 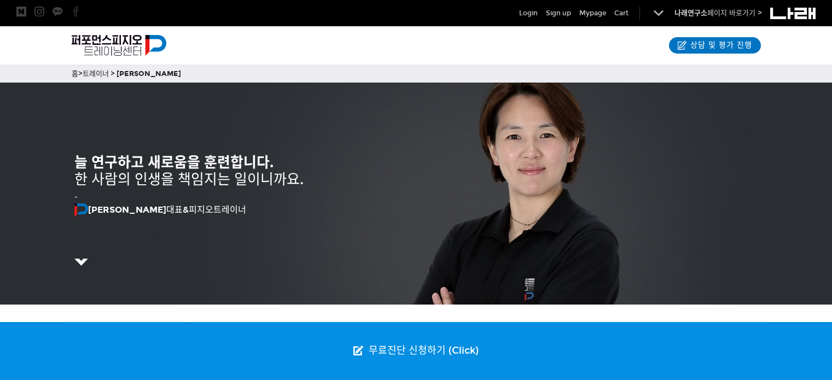 What do you see at coordinates (75, 74) in the screenshot?
I see `a: 홈` at bounding box center [75, 74].